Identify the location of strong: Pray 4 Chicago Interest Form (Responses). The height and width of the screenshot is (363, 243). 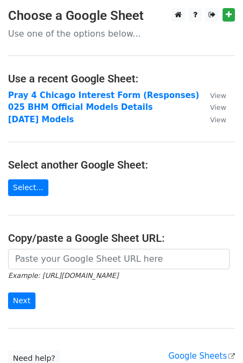
(104, 95).